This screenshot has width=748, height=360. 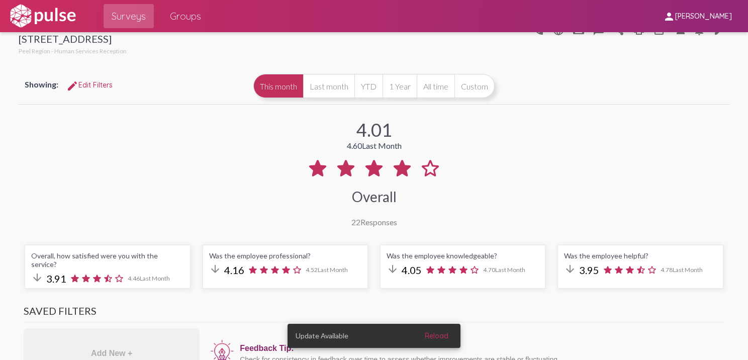 I want to click on span: Edit Filters, so click(x=90, y=85).